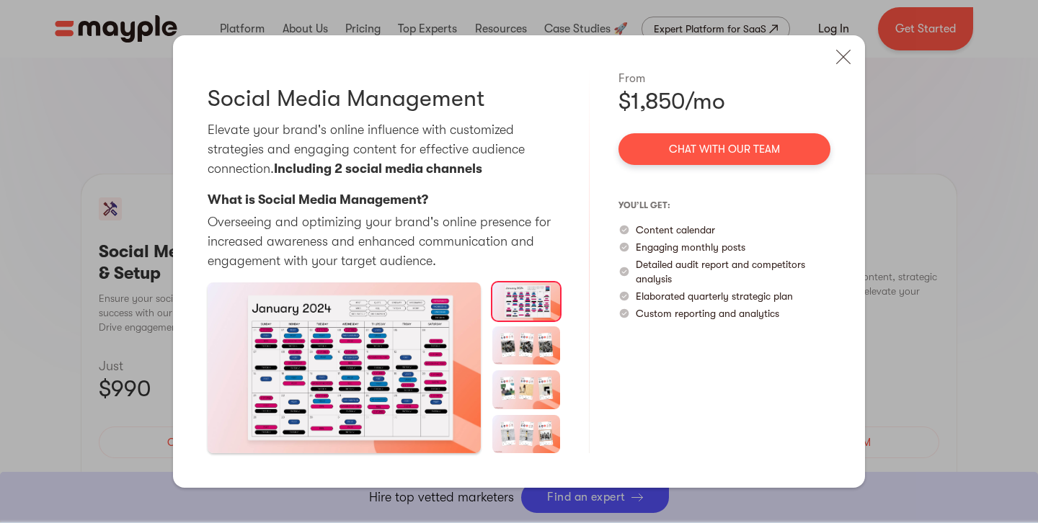 This screenshot has width=1038, height=523. What do you see at coordinates (318, 200) in the screenshot?
I see `p: What is Social Media Management?` at bounding box center [318, 200].